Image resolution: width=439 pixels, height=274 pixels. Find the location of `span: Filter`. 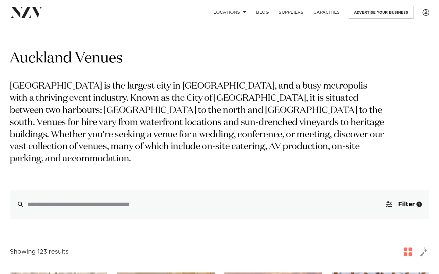

span: Filter is located at coordinates (406, 204).